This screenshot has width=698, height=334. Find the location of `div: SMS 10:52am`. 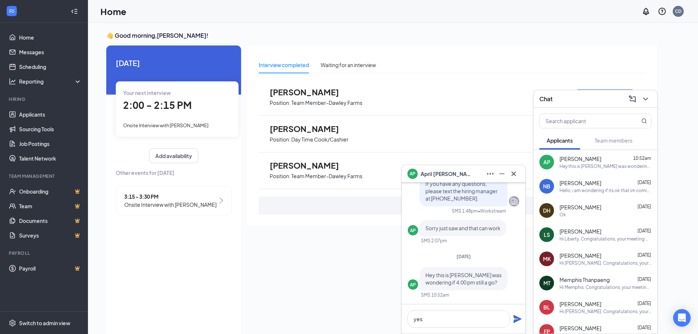

div: SMS 10:52am is located at coordinates (435, 295).